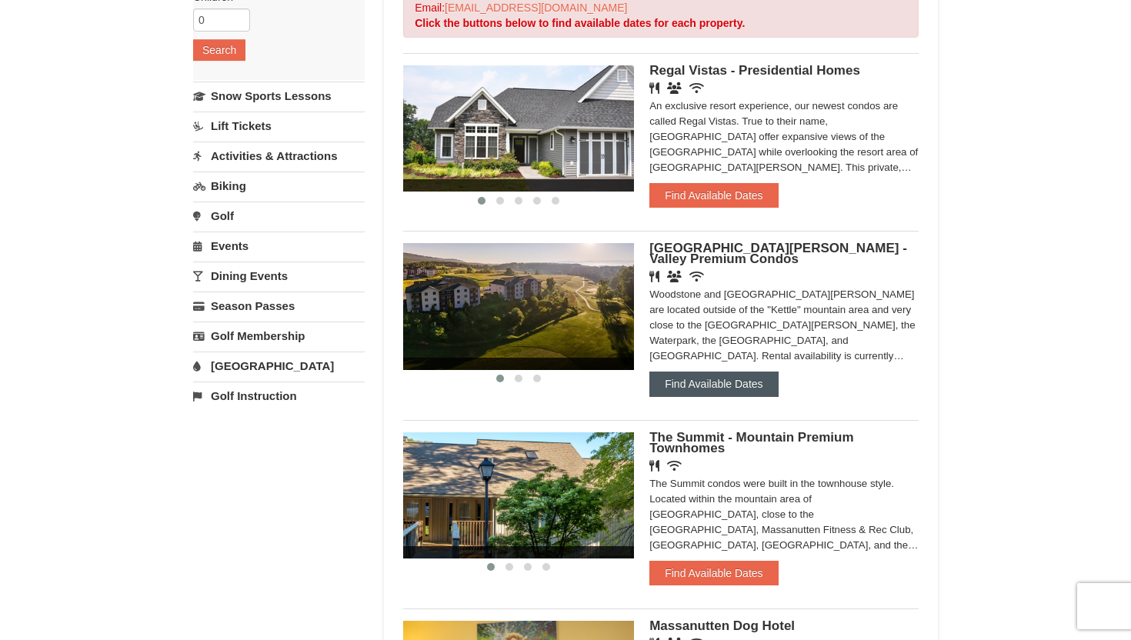 This screenshot has width=1131, height=640. I want to click on span: The Summit - Mountain Premium Townhomes, so click(751, 442).